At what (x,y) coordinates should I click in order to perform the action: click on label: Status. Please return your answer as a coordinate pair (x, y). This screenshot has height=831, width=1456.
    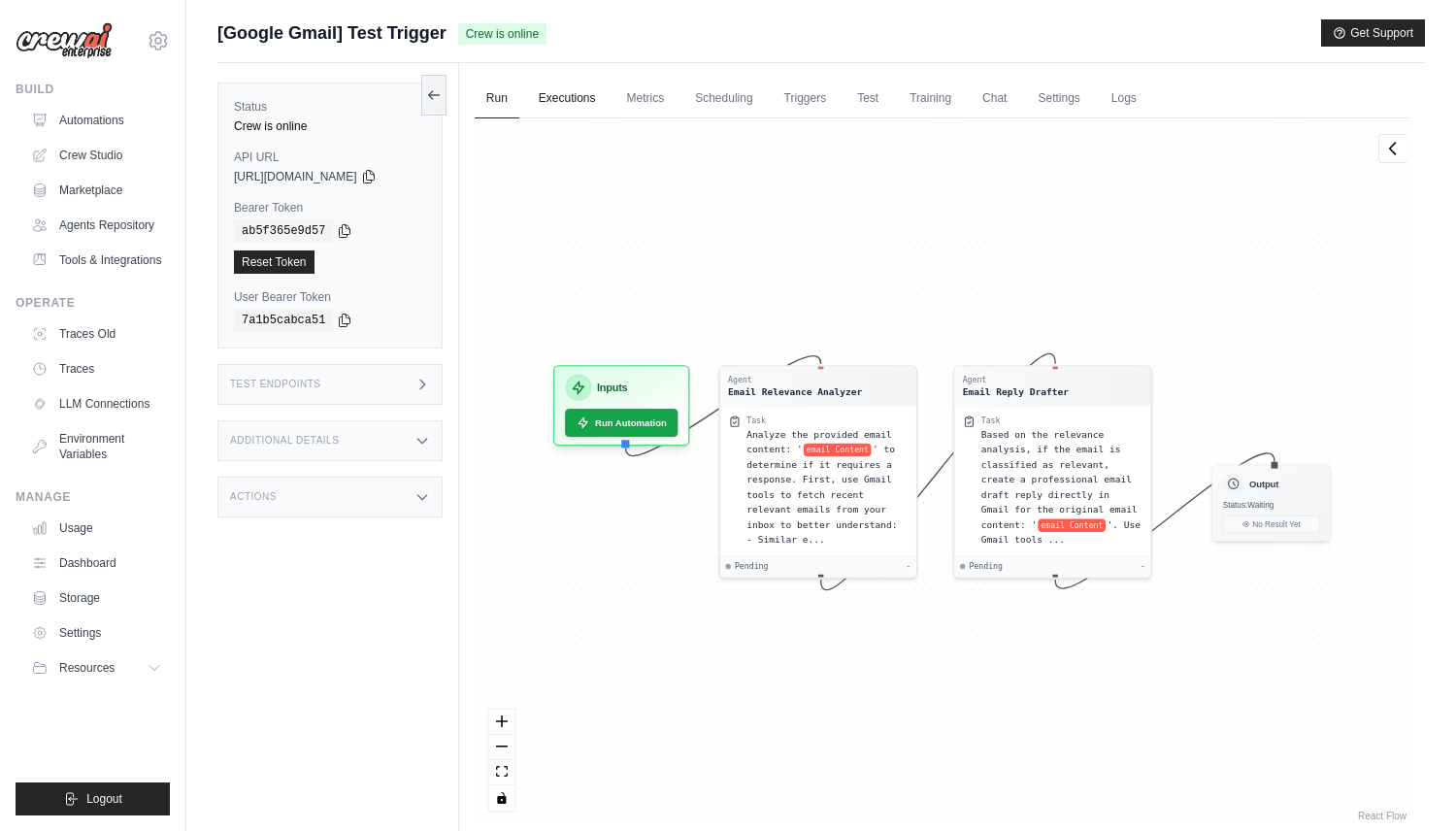
    Looking at the image, I should click on (330, 107).